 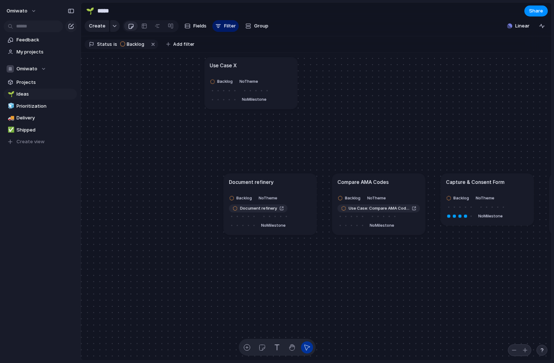 I want to click on span: is, so click(x=115, y=44).